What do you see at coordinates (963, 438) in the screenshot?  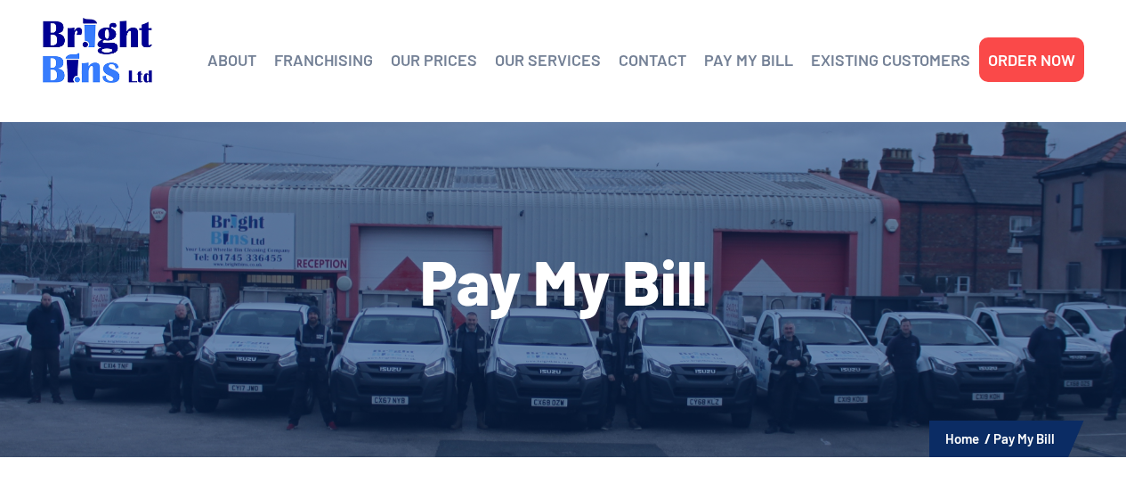 I see `a: Home` at bounding box center [963, 438].